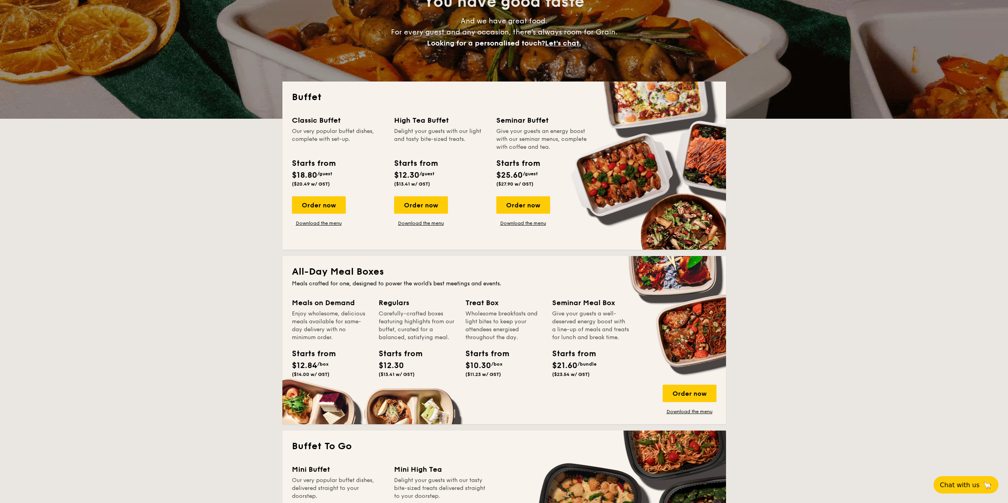 Image resolution: width=1008 pixels, height=503 pixels. What do you see at coordinates (504, 97) in the screenshot?
I see `h2: Buffet` at bounding box center [504, 97].